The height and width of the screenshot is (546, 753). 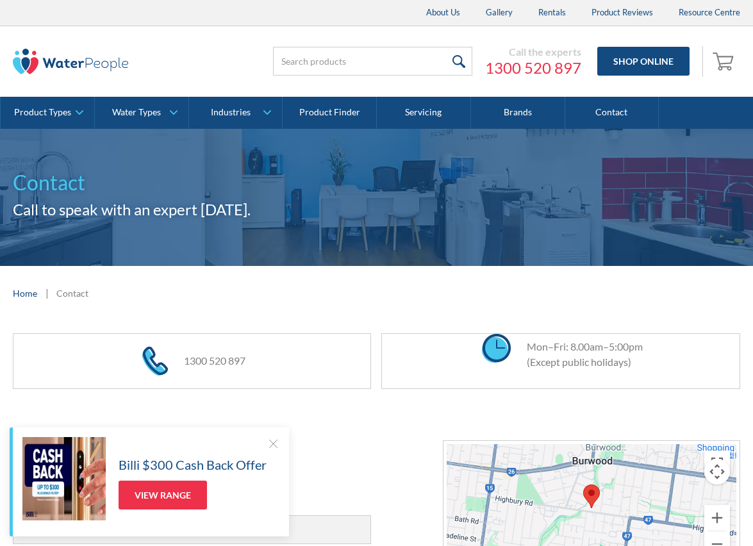 I want to click on a: Servicing, so click(x=424, y=113).